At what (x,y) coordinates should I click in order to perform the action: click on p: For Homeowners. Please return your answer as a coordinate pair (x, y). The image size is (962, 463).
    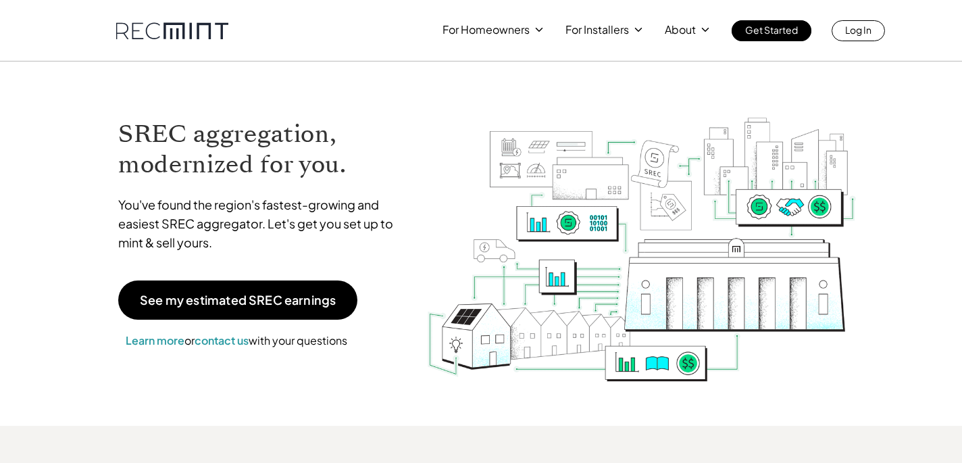
    Looking at the image, I should click on (486, 30).